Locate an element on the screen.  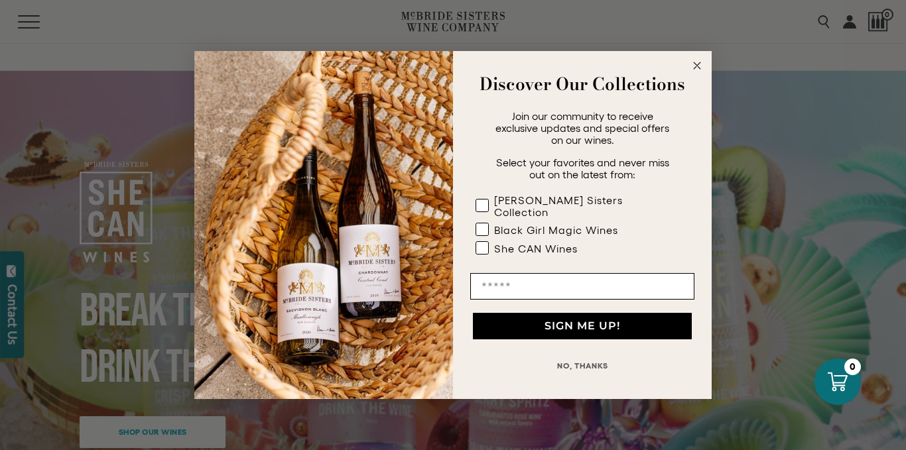
span: Select your favorites and never miss out on the latest from: is located at coordinates (582, 168).